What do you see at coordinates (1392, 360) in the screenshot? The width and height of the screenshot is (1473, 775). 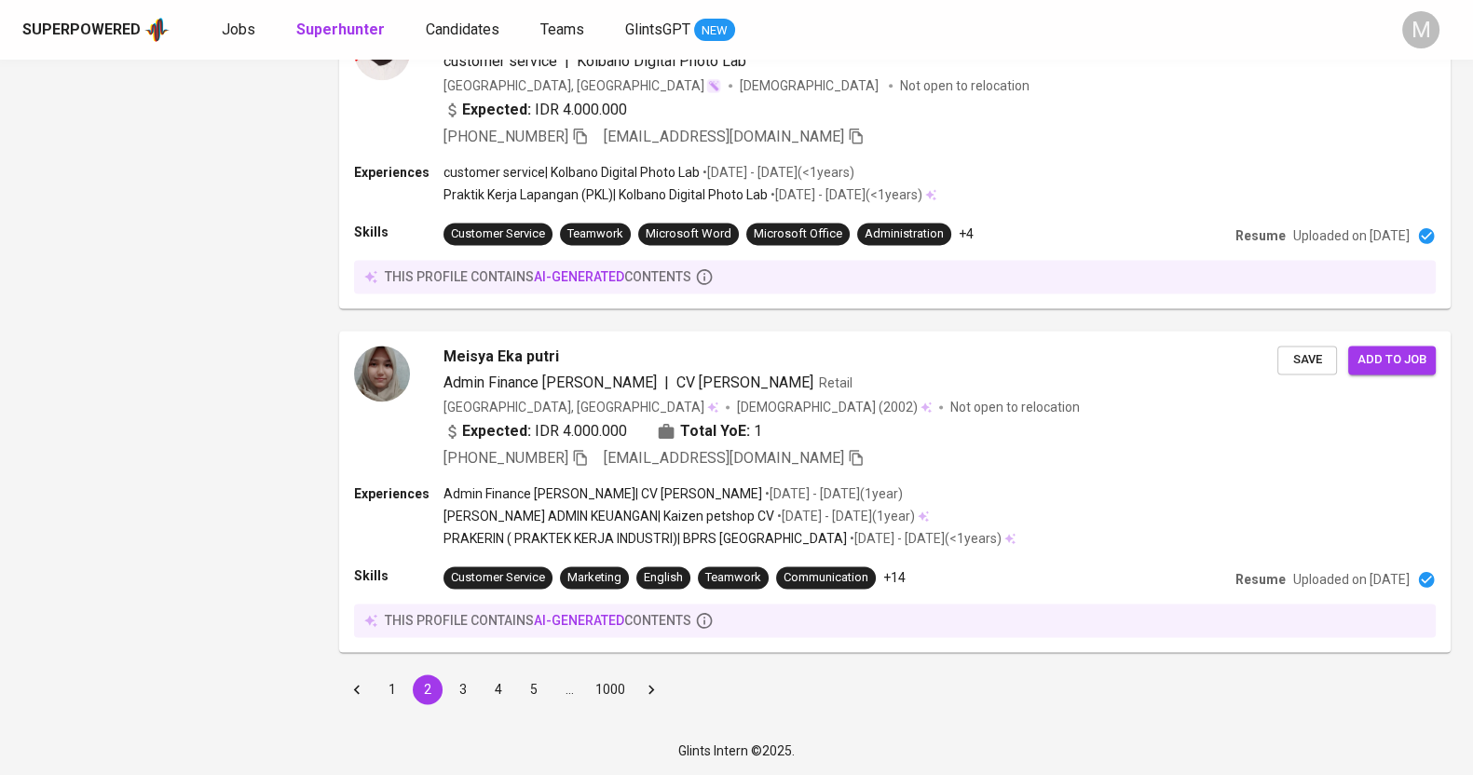 I see `button: Add to job` at bounding box center [1392, 360].